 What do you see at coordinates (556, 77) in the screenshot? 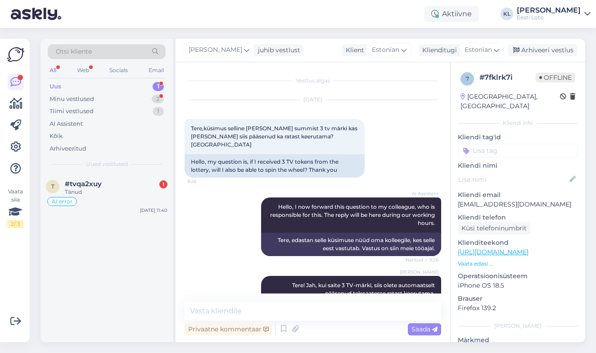
I see `span: Offline` at bounding box center [556, 77].